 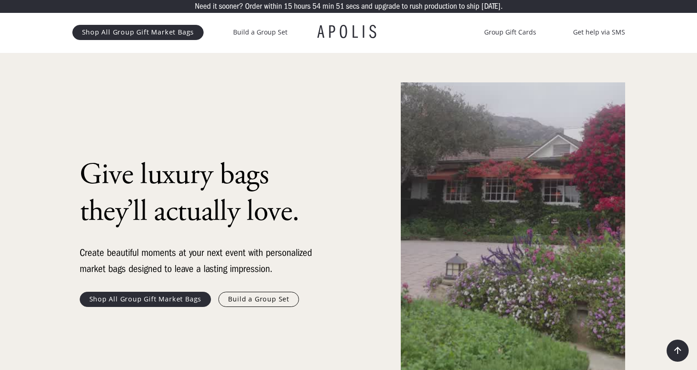 I want to click on a: Group Gift Cards, so click(x=510, y=32).